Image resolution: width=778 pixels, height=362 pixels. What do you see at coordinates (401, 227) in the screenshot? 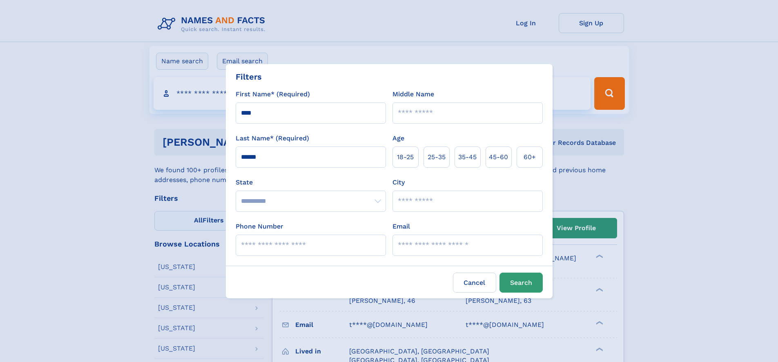
I see `label: Email` at bounding box center [401, 227].